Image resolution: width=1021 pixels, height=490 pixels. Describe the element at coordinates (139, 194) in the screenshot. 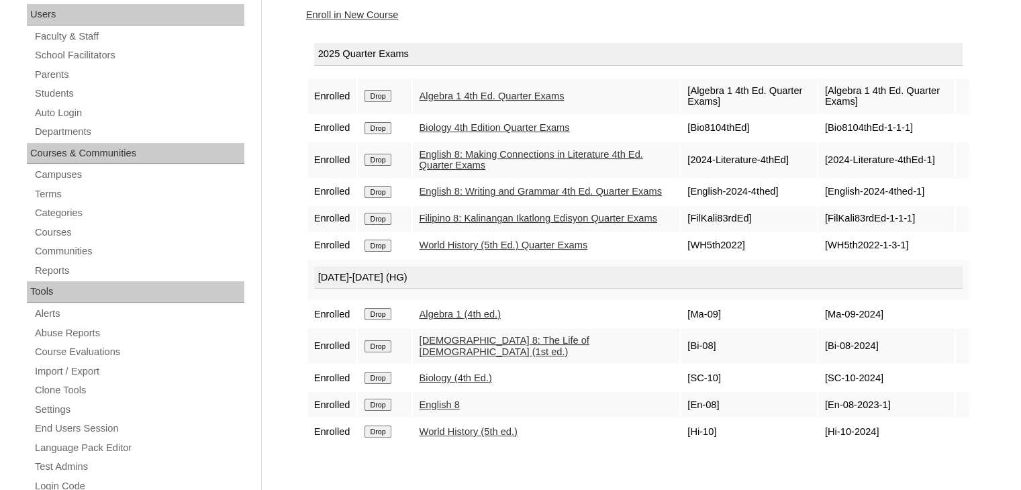

I see `a: Terms` at that location.